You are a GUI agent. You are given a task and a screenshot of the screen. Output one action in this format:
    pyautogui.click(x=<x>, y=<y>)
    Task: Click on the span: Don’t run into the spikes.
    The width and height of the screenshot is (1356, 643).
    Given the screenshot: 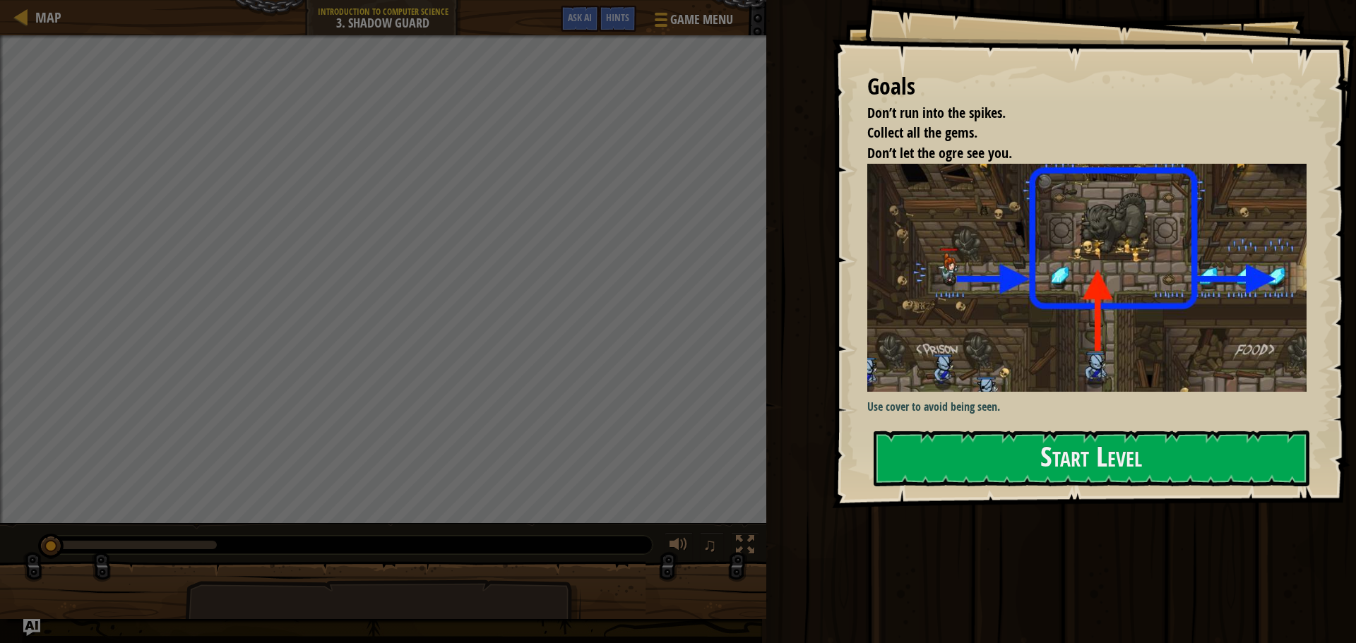 What is the action you would take?
    pyautogui.click(x=937, y=112)
    